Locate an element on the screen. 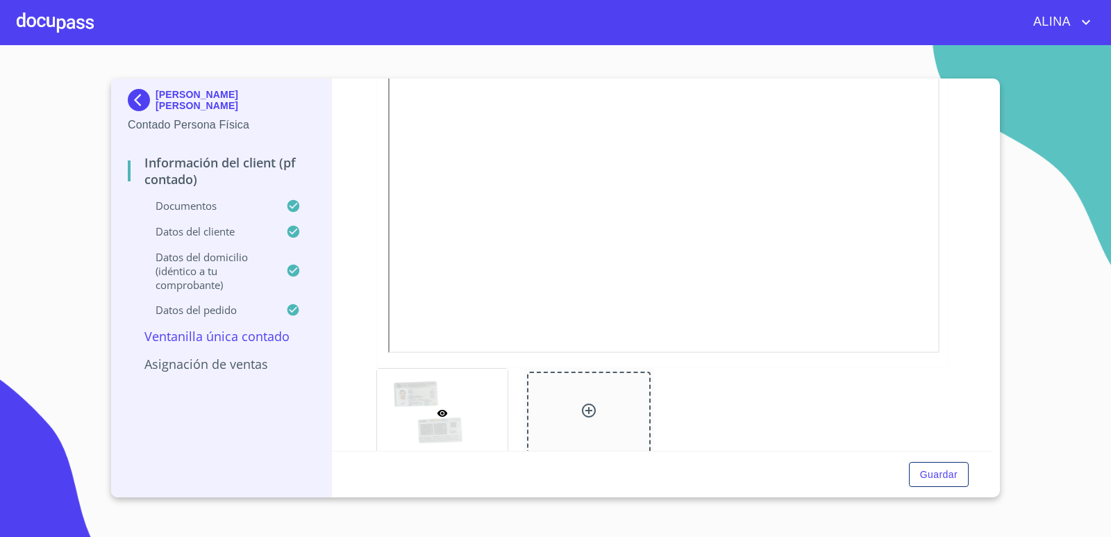  button: account of current user is located at coordinates (1058, 22).